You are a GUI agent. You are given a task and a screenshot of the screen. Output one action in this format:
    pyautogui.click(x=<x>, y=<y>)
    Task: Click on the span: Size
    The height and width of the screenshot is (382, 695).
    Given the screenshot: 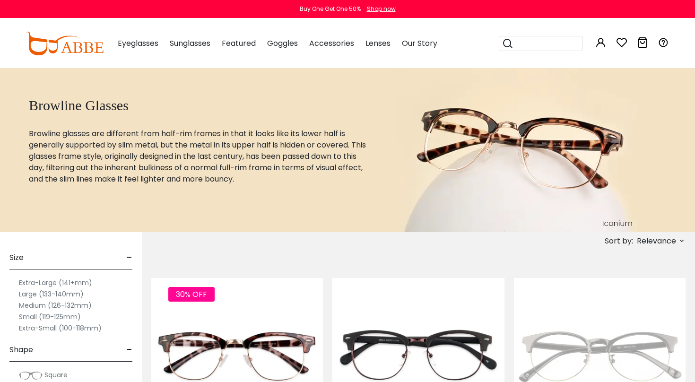 What is the action you would take?
    pyautogui.click(x=17, y=258)
    